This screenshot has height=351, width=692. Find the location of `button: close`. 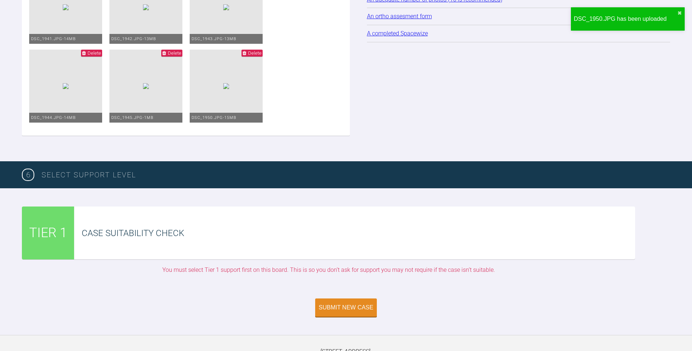

button: close is located at coordinates (679, 13).